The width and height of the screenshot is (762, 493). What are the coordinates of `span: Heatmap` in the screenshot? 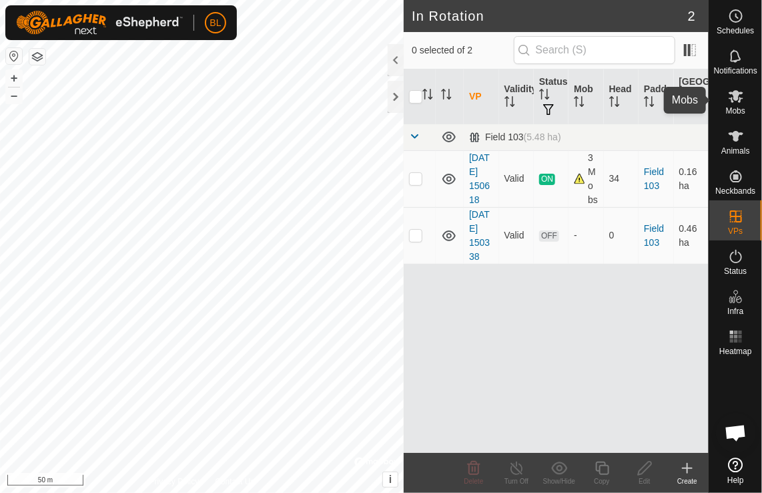 It's located at (735, 351).